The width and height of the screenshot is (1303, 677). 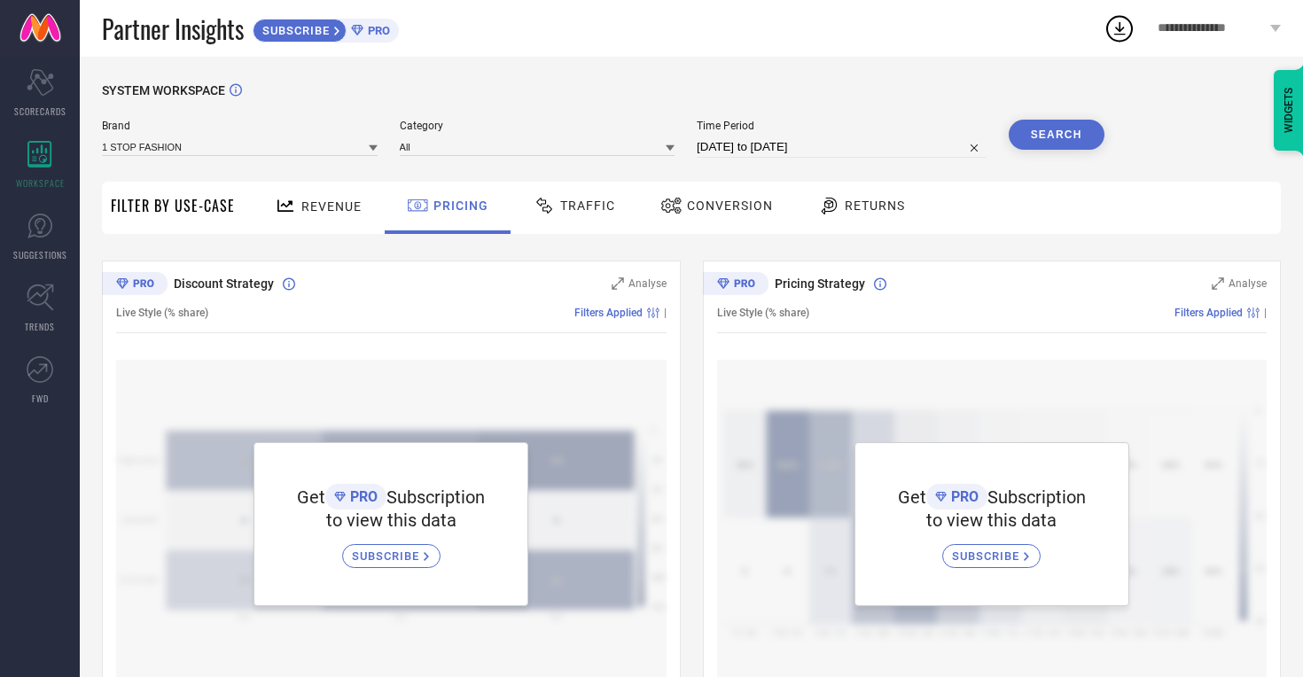 What do you see at coordinates (841, 147) in the screenshot?
I see `input: Select time period` at bounding box center [841, 147].